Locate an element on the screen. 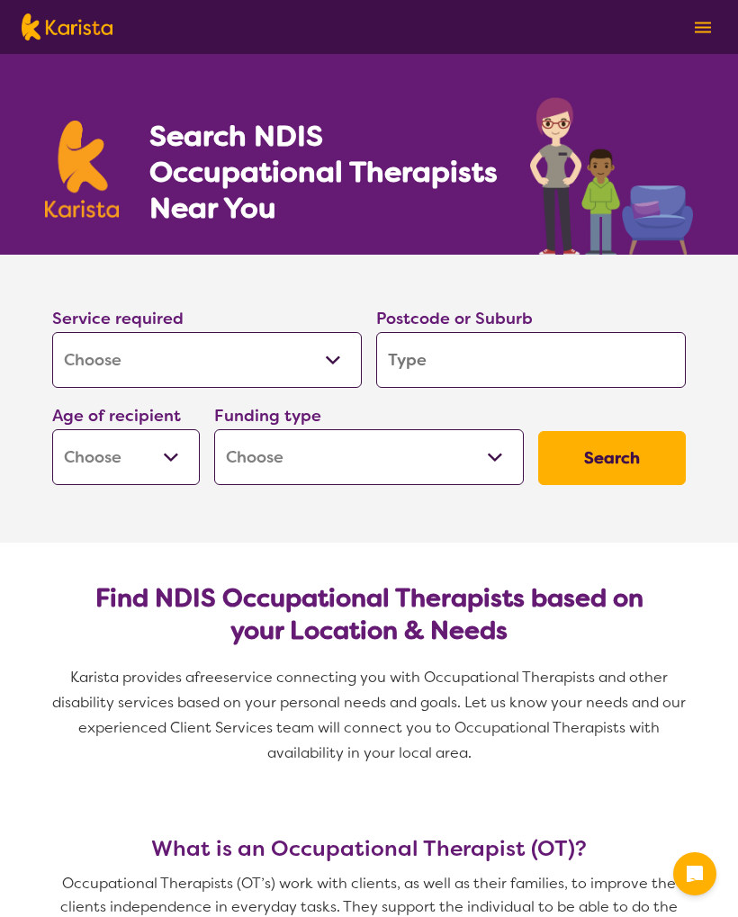  h2: Find NDIS Occupational Therapists based on your Location & Needs is located at coordinates (369, 615).